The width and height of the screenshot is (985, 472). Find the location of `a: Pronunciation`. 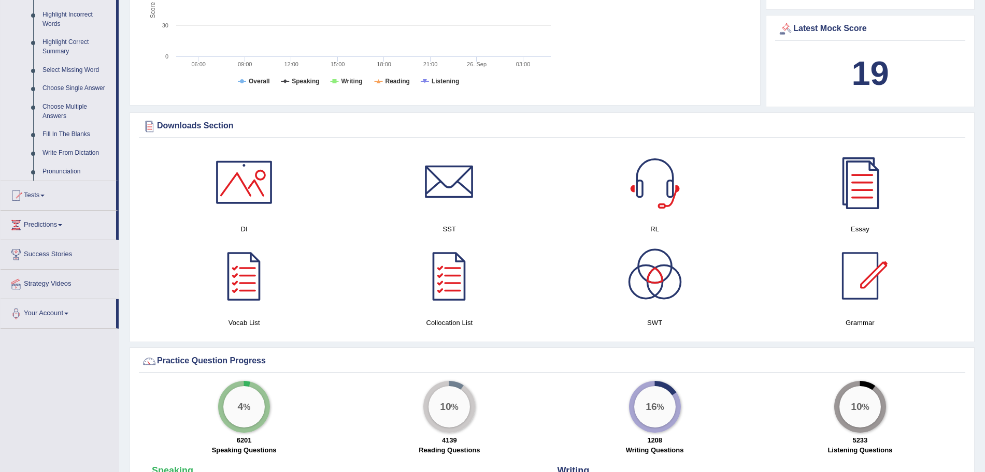

a: Pronunciation is located at coordinates (77, 172).